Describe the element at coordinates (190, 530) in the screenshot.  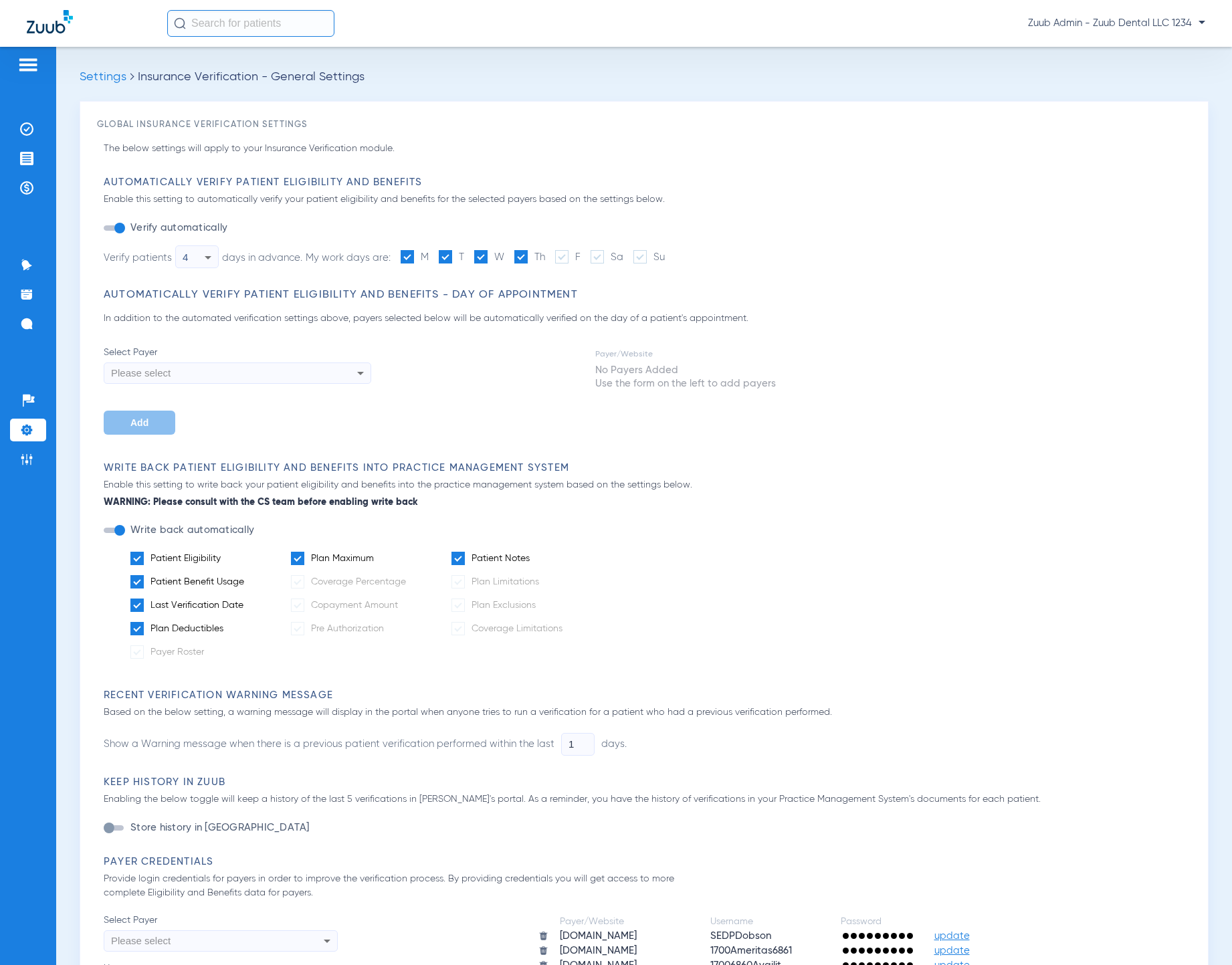
I see `label: Write back automatically` at that location.